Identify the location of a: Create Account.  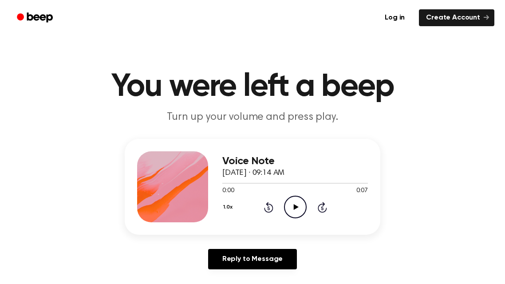
(457, 18).